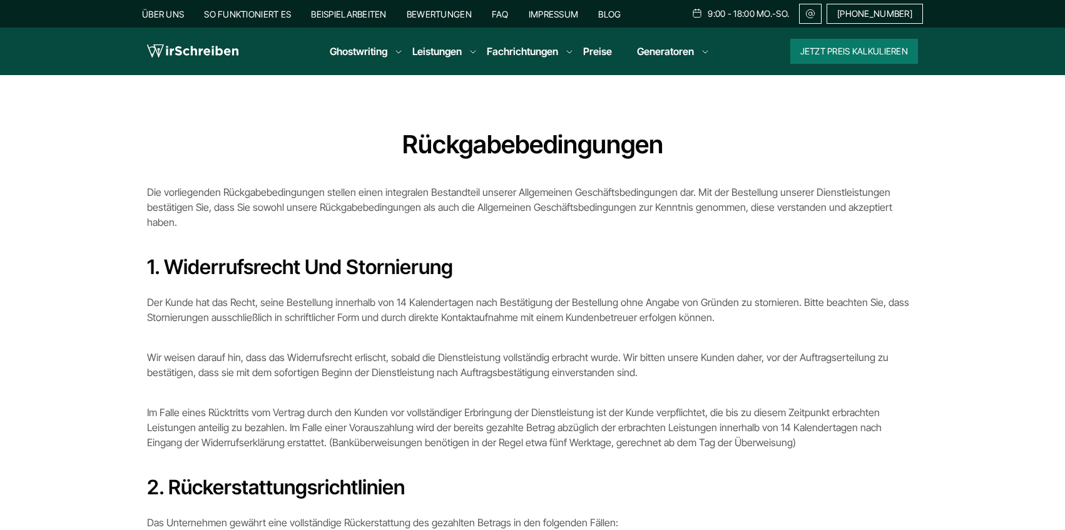 This screenshot has height=530, width=1065. What do you see at coordinates (276, 487) in the screenshot?
I see `b: 2. Rückerstattungsrichtlinien` at bounding box center [276, 487].